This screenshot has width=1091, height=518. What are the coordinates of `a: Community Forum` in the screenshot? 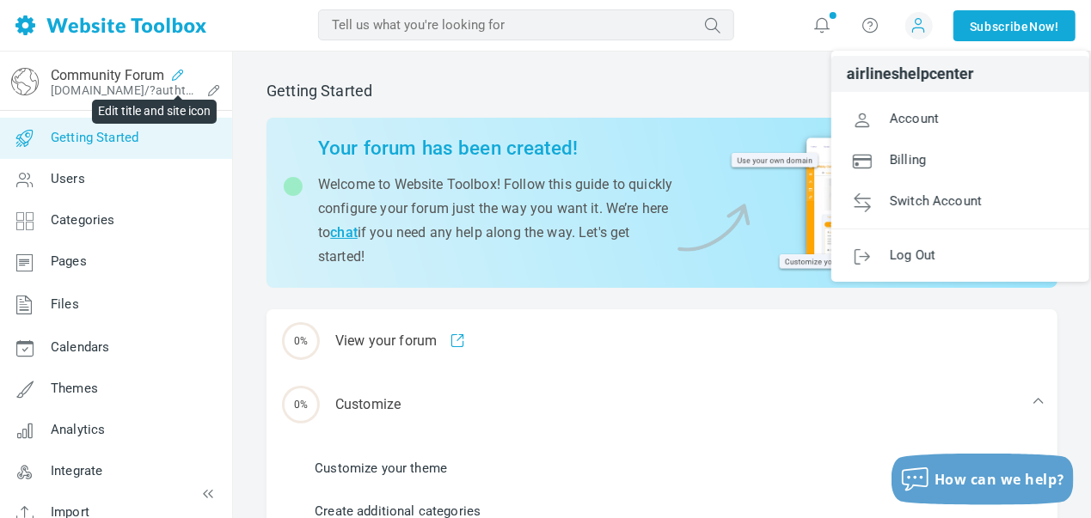 It's located at (107, 75).